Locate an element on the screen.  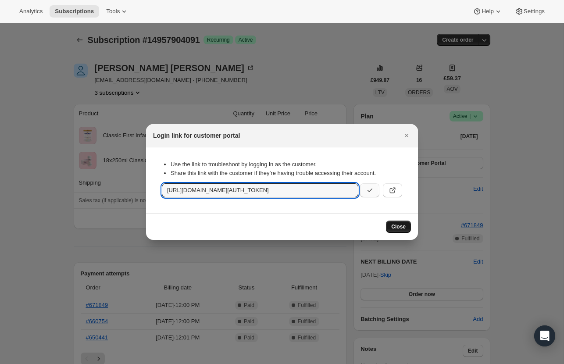
button: Analytics is located at coordinates (31, 11).